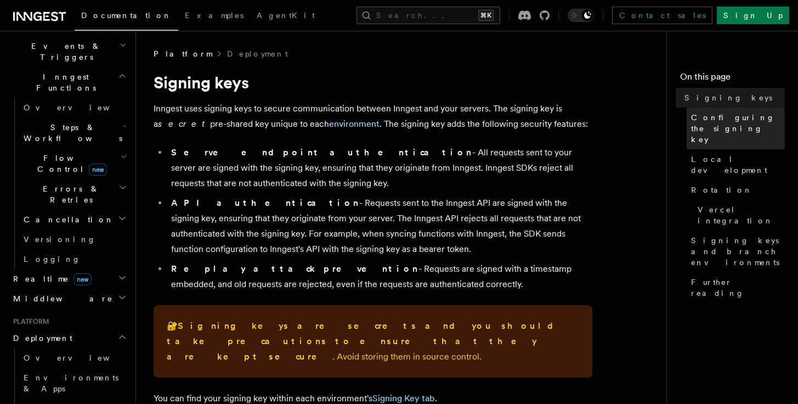  I want to click on a: Sign Up, so click(753, 15).